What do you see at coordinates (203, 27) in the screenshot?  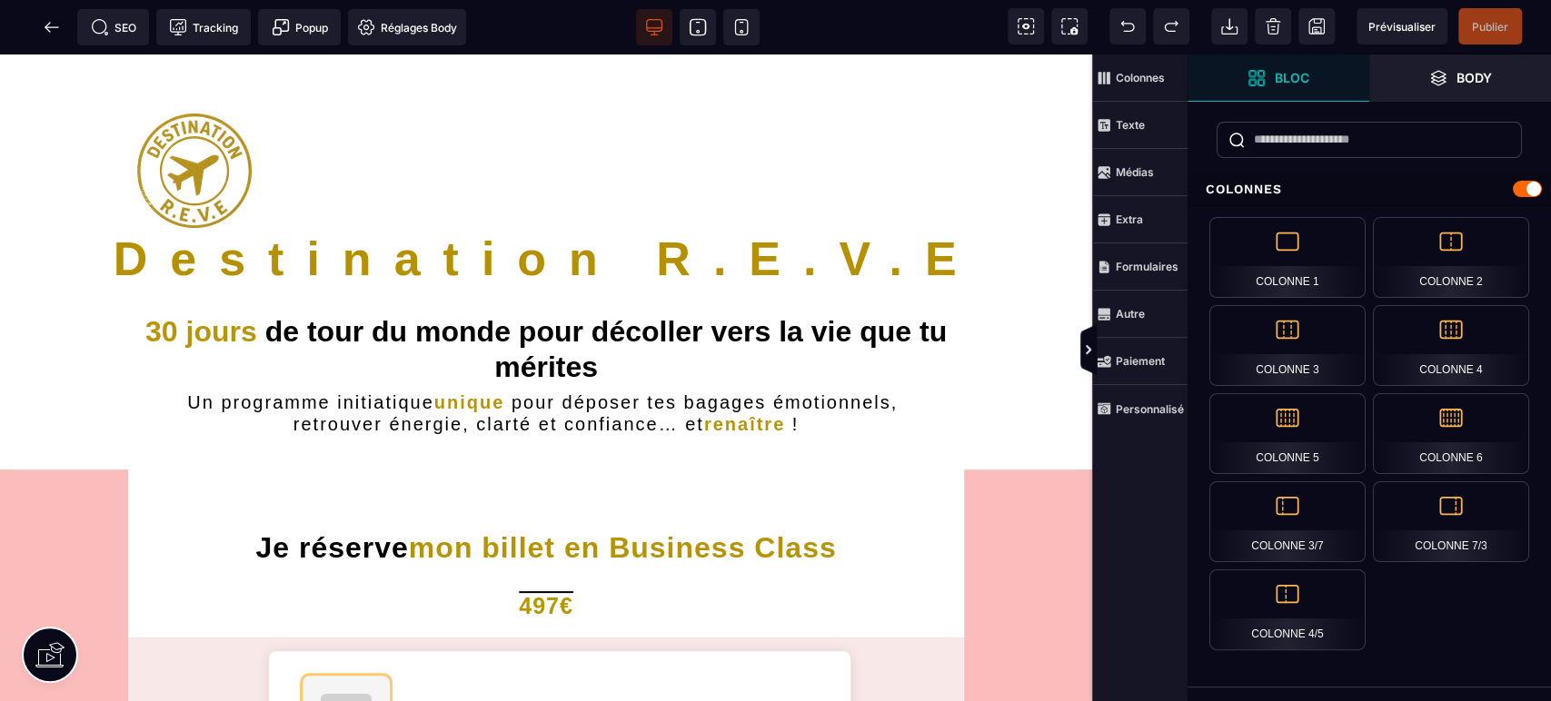 I see `span: Tracking` at bounding box center [203, 27].